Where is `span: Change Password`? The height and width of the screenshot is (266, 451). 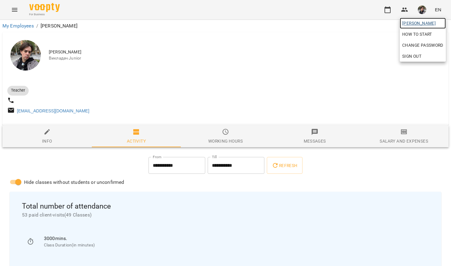
span: Change Password is located at coordinates (423, 45).